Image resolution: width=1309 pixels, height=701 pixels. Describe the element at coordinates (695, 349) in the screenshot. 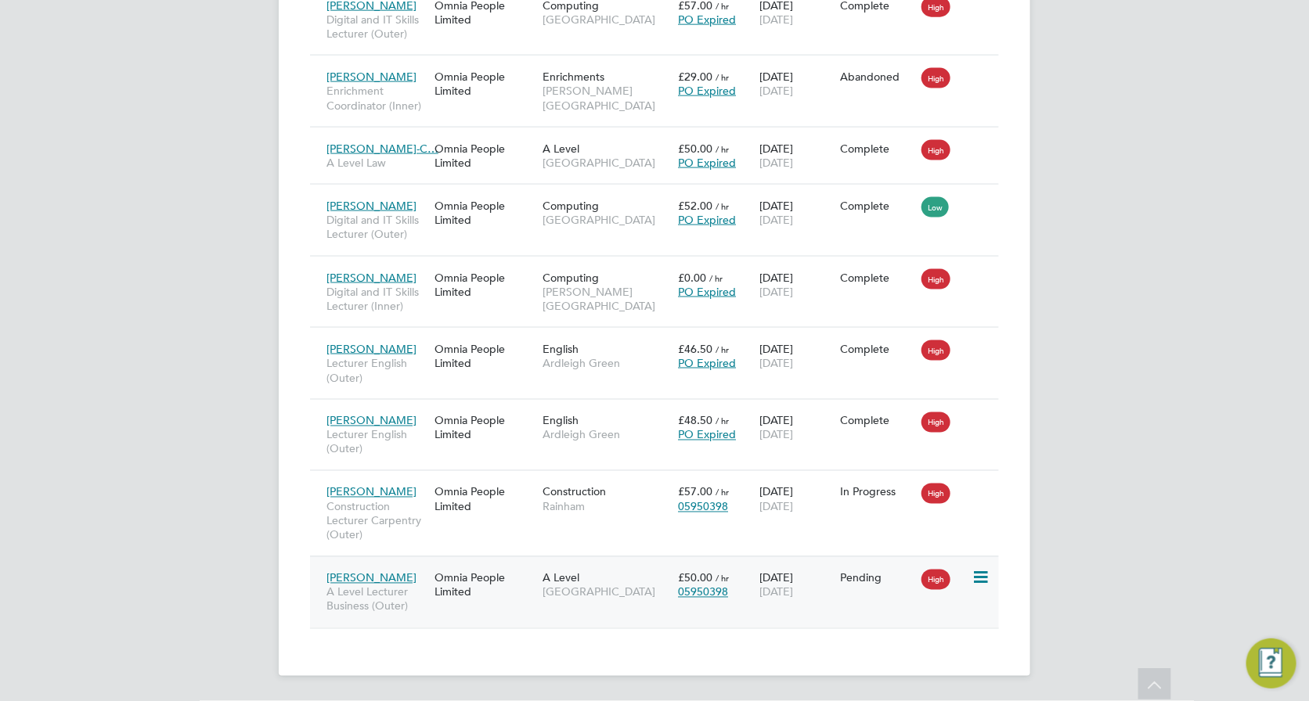

I see `span: £46.50` at that location.